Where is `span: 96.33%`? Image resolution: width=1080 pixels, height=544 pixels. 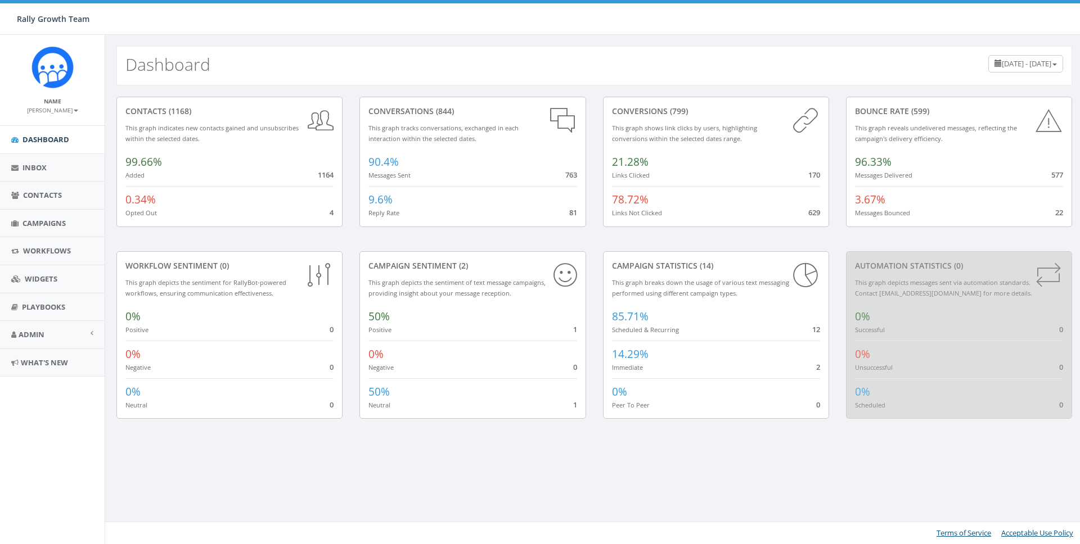
span: 96.33% is located at coordinates (873, 162).